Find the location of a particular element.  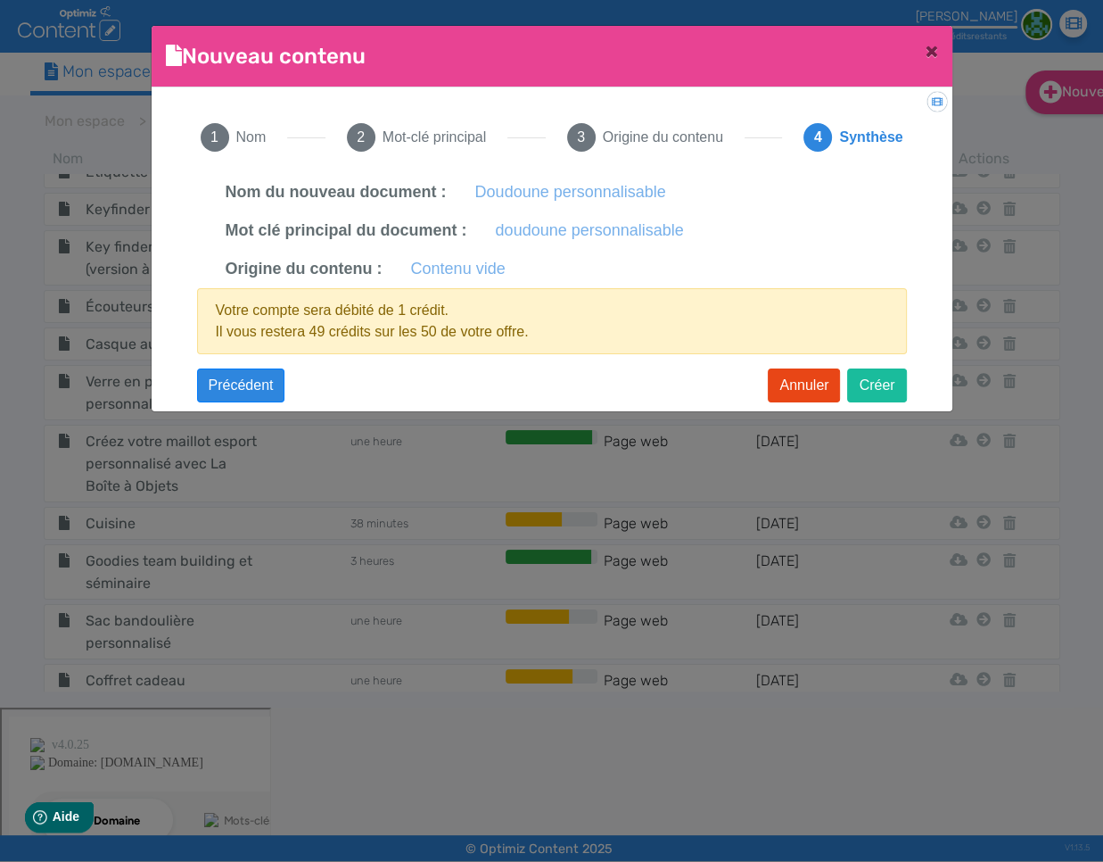

div: v 4.0.25 is located at coordinates (69, 36).